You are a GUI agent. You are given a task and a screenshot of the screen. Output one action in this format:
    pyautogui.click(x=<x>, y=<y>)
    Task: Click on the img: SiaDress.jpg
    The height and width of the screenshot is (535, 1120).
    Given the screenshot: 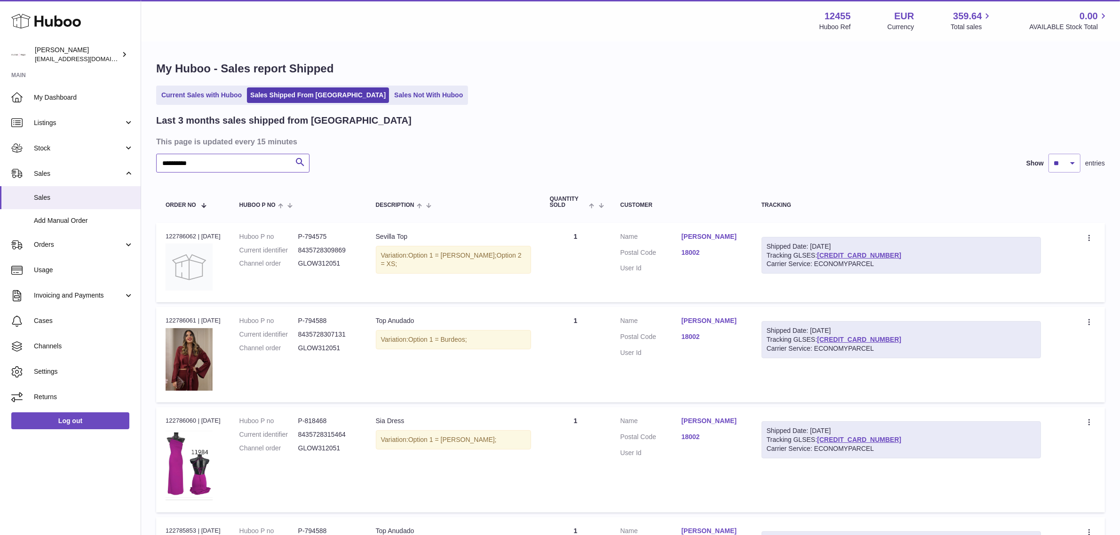 What is the action you would take?
    pyautogui.click(x=189, y=465)
    